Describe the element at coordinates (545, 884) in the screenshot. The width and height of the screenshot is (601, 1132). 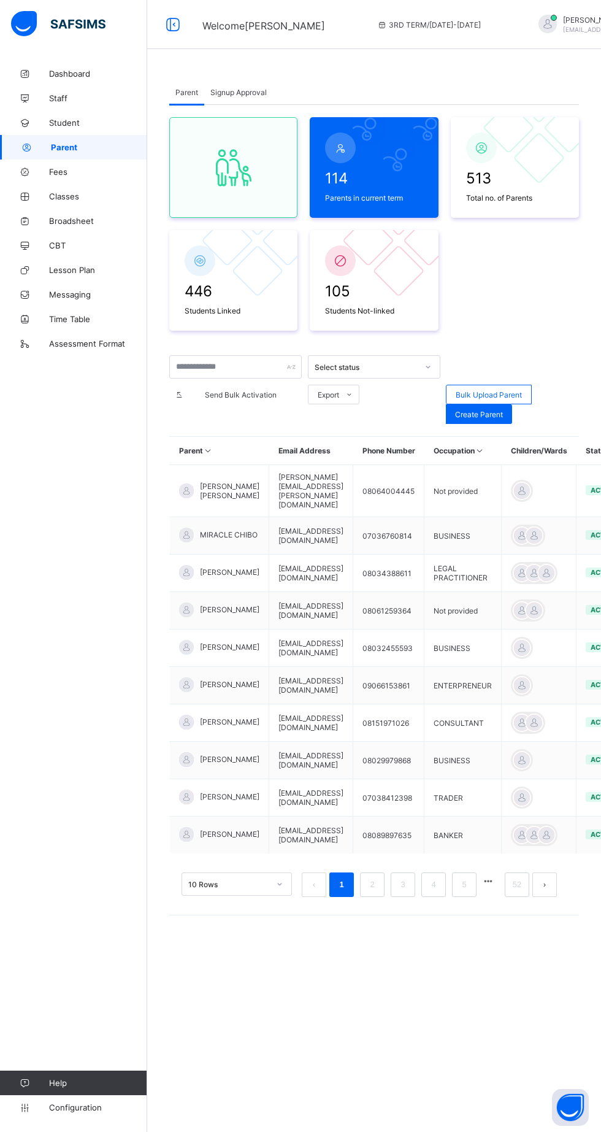
I see `li: 下一页` at that location.